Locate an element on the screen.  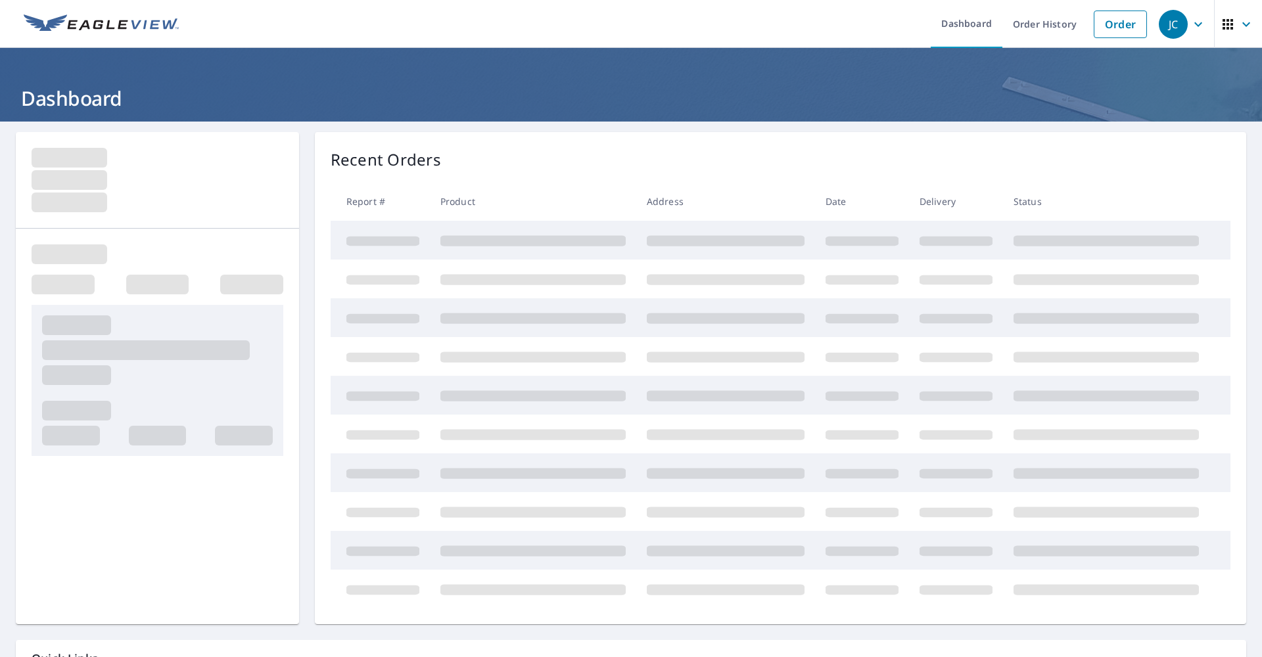
th: Address is located at coordinates (726, 201).